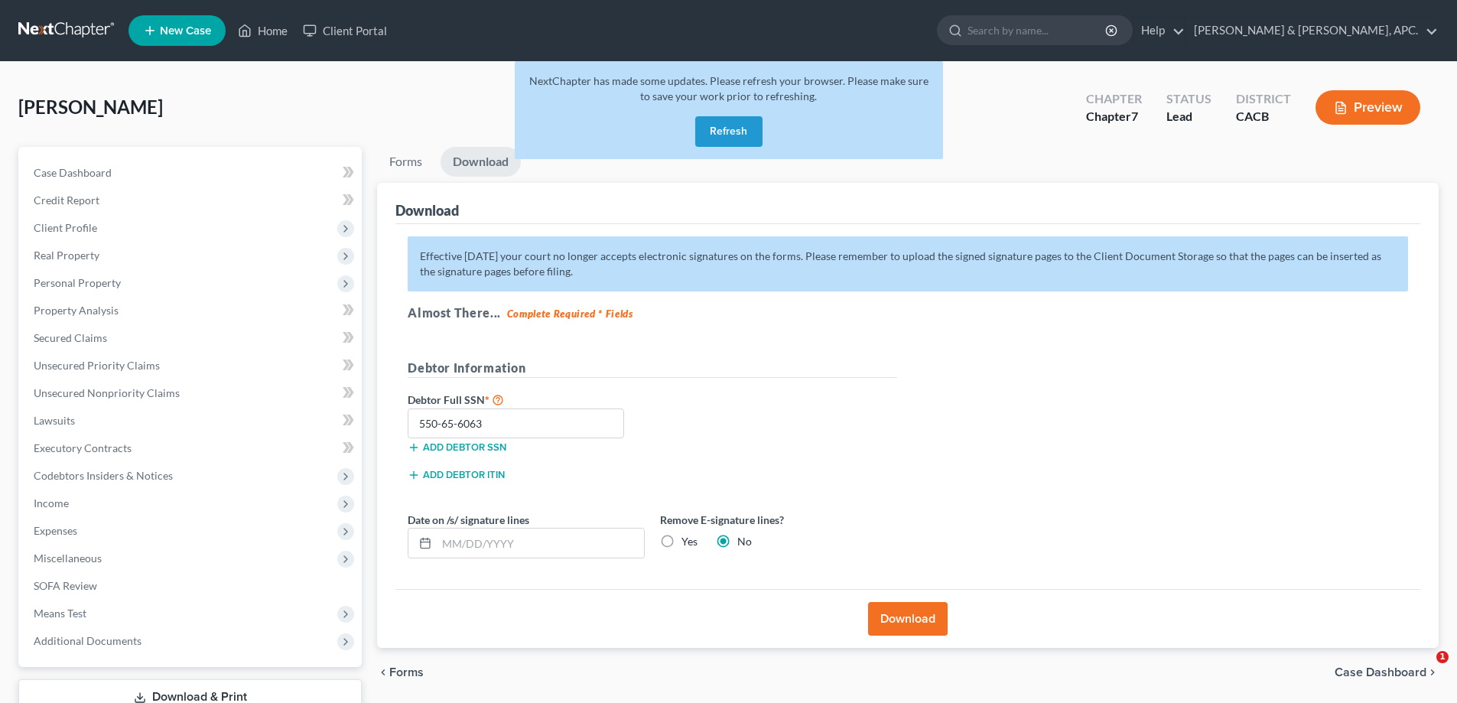 The image size is (1457, 703). I want to click on a: Unsecured Nonpriority Claims, so click(191, 393).